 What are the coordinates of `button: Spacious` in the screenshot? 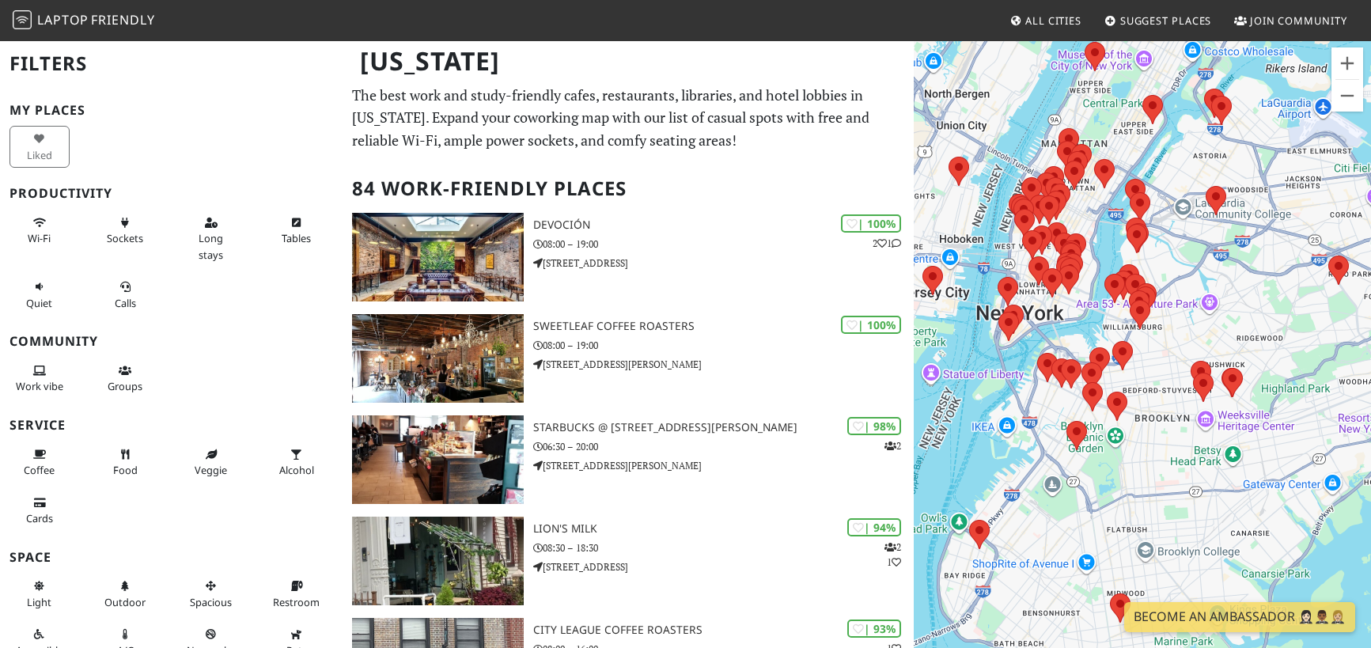 It's located at (211, 593).